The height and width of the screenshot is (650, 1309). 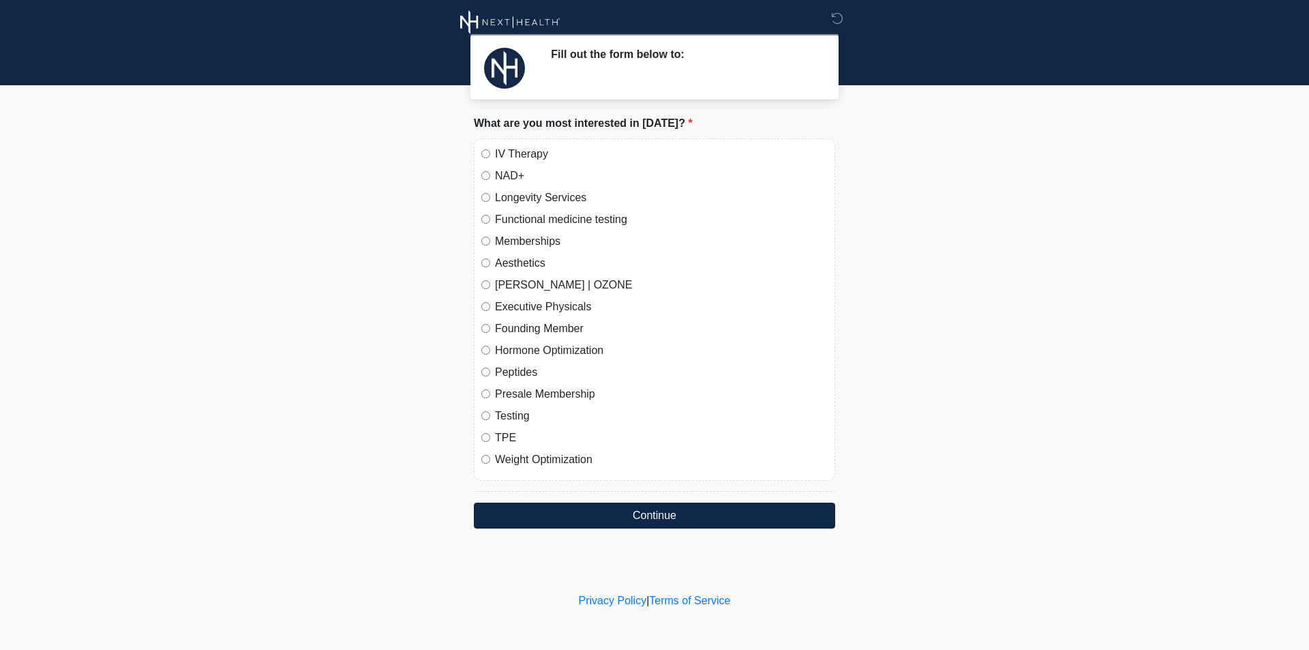 I want to click on a: Terms of Service, so click(x=689, y=600).